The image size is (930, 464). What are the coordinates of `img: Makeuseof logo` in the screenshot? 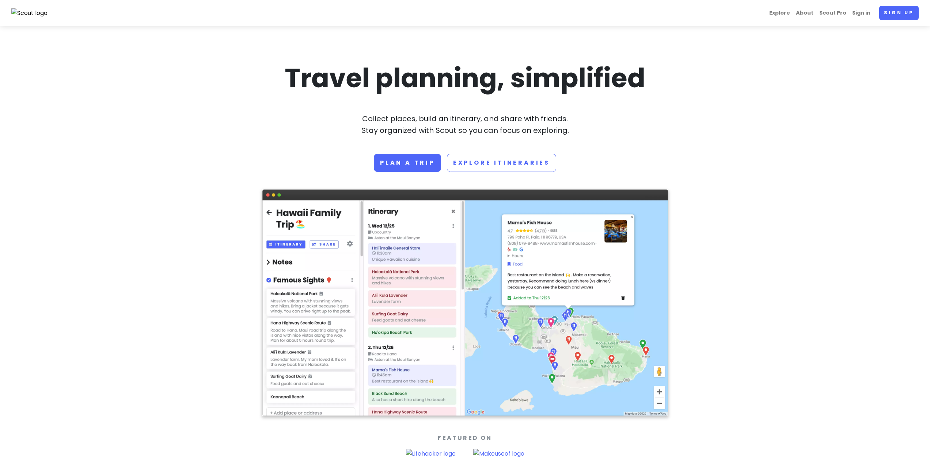 It's located at (499, 454).